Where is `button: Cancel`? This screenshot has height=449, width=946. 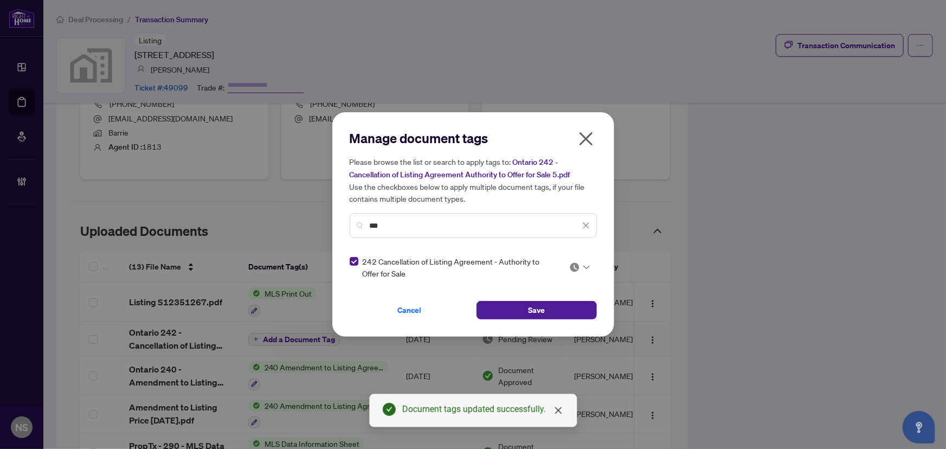 button: Cancel is located at coordinates (410, 310).